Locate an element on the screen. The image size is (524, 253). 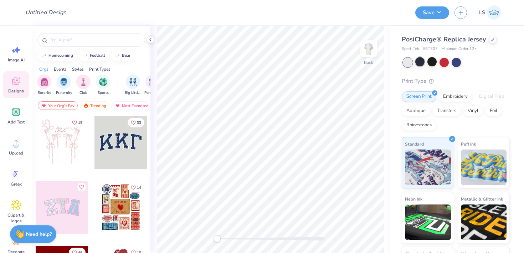
div: filter for Club is located at coordinates (83, 85).